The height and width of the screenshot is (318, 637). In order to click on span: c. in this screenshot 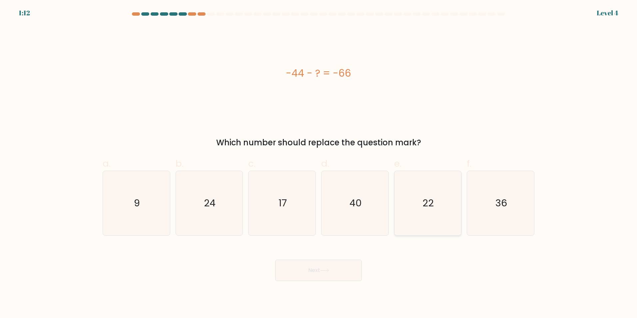, I will do `click(252, 163)`.